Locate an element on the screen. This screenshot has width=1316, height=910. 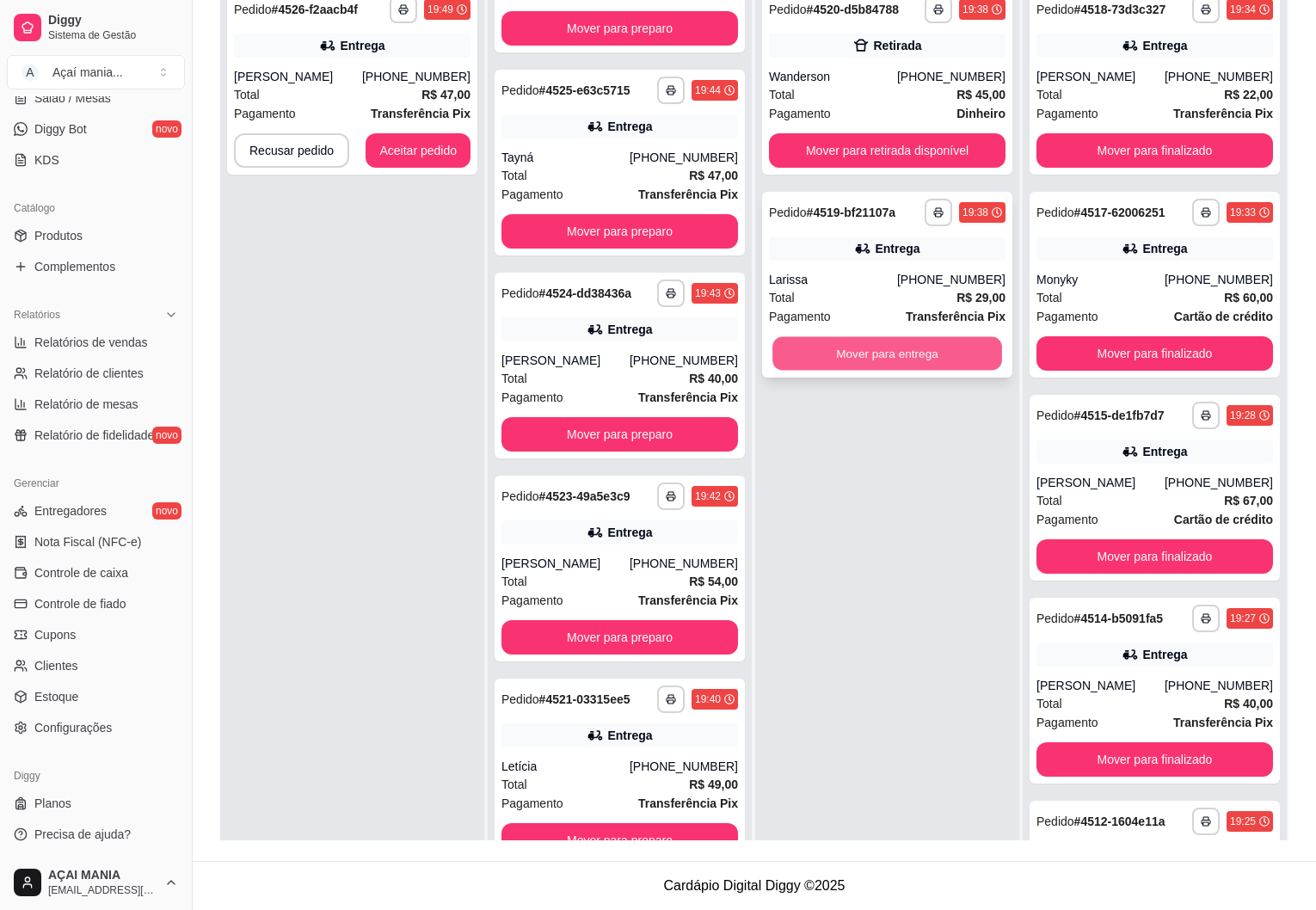
span: Controle de caixa is located at coordinates (81, 573).